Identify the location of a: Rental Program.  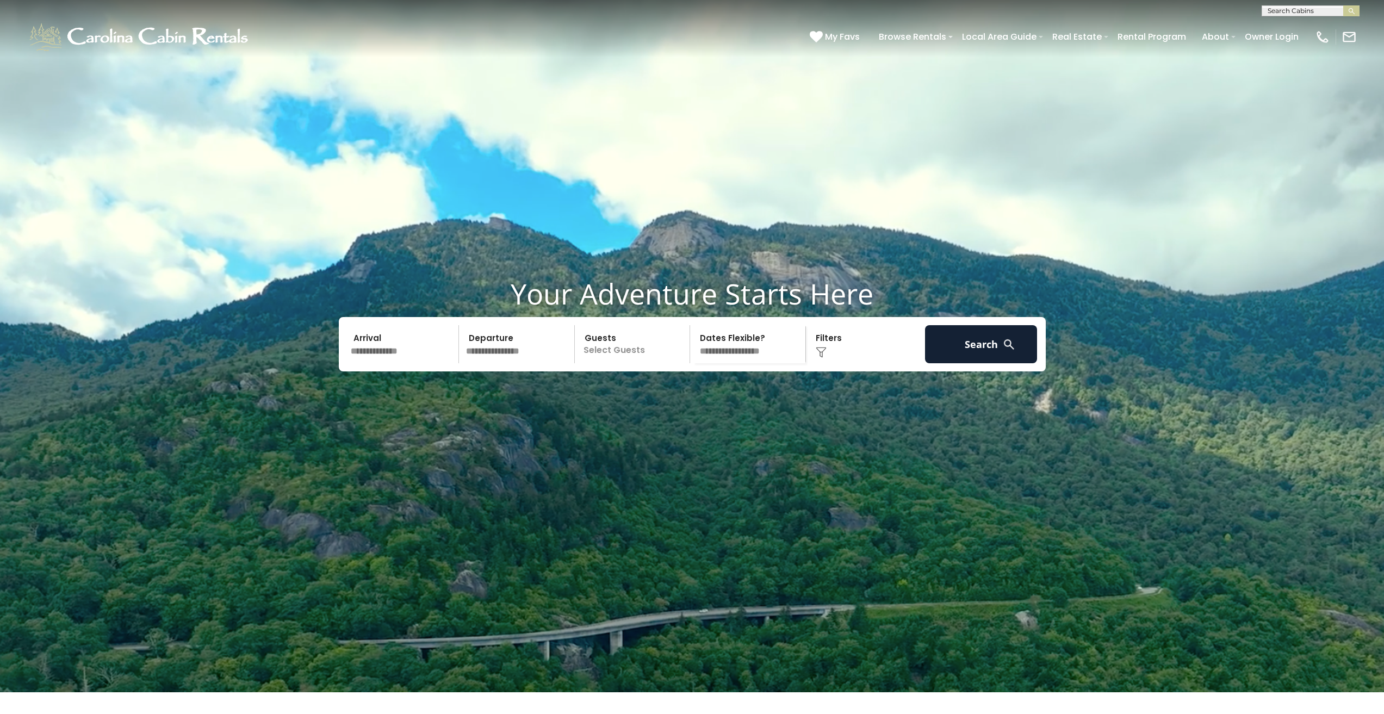
(1152, 36).